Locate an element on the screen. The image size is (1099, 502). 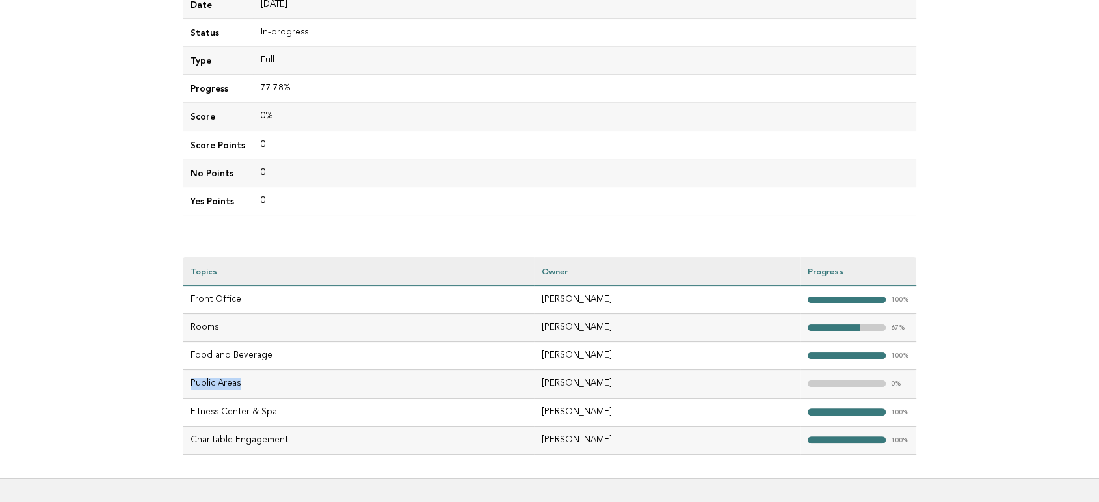
td: Type is located at coordinates (218, 60).